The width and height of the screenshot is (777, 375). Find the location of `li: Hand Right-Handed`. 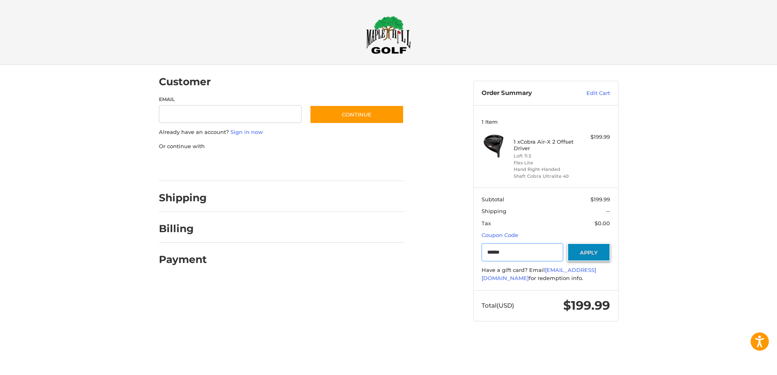

li: Hand Right-Handed is located at coordinates (545, 169).